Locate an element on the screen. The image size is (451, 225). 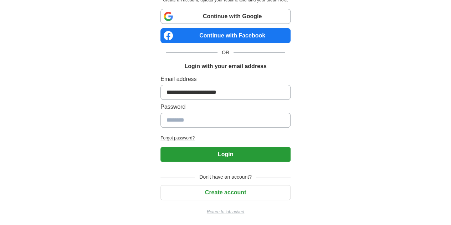
h1: Login with your email address is located at coordinates (225, 66).